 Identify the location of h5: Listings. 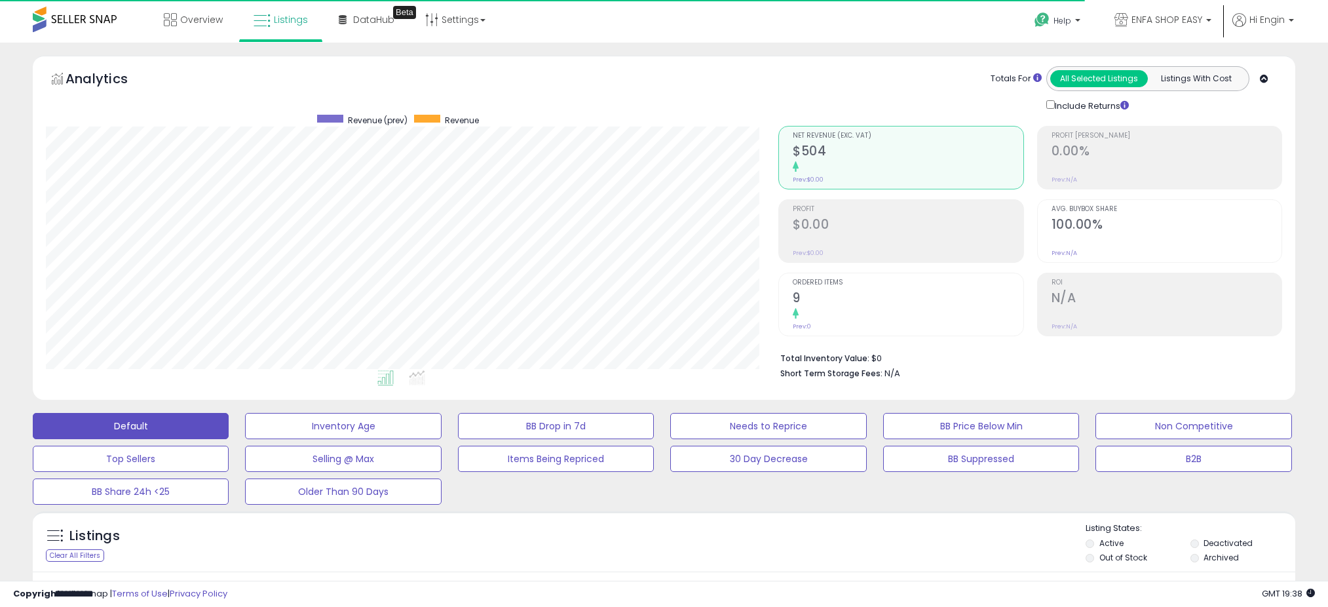
(94, 536).